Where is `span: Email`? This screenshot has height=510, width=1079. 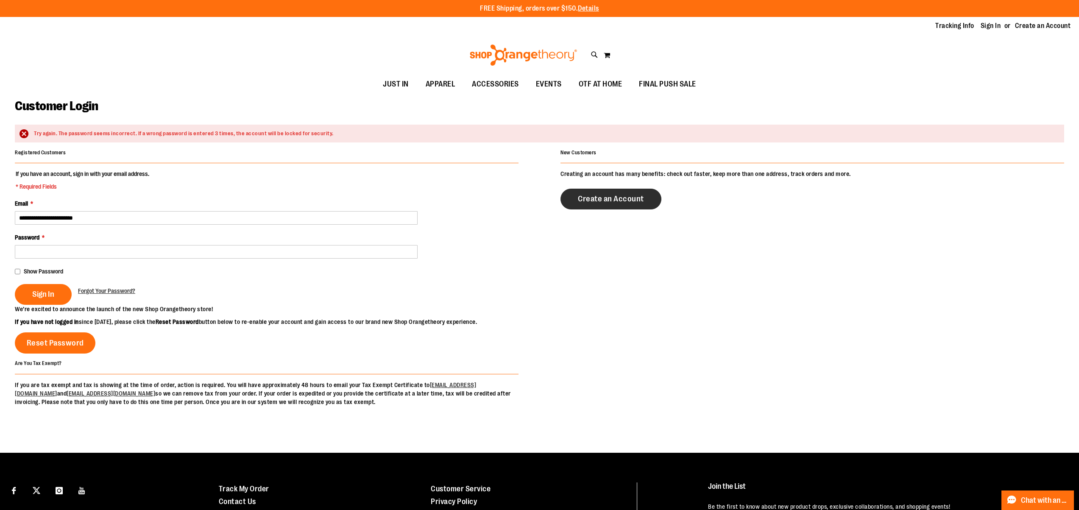 span: Email is located at coordinates (21, 203).